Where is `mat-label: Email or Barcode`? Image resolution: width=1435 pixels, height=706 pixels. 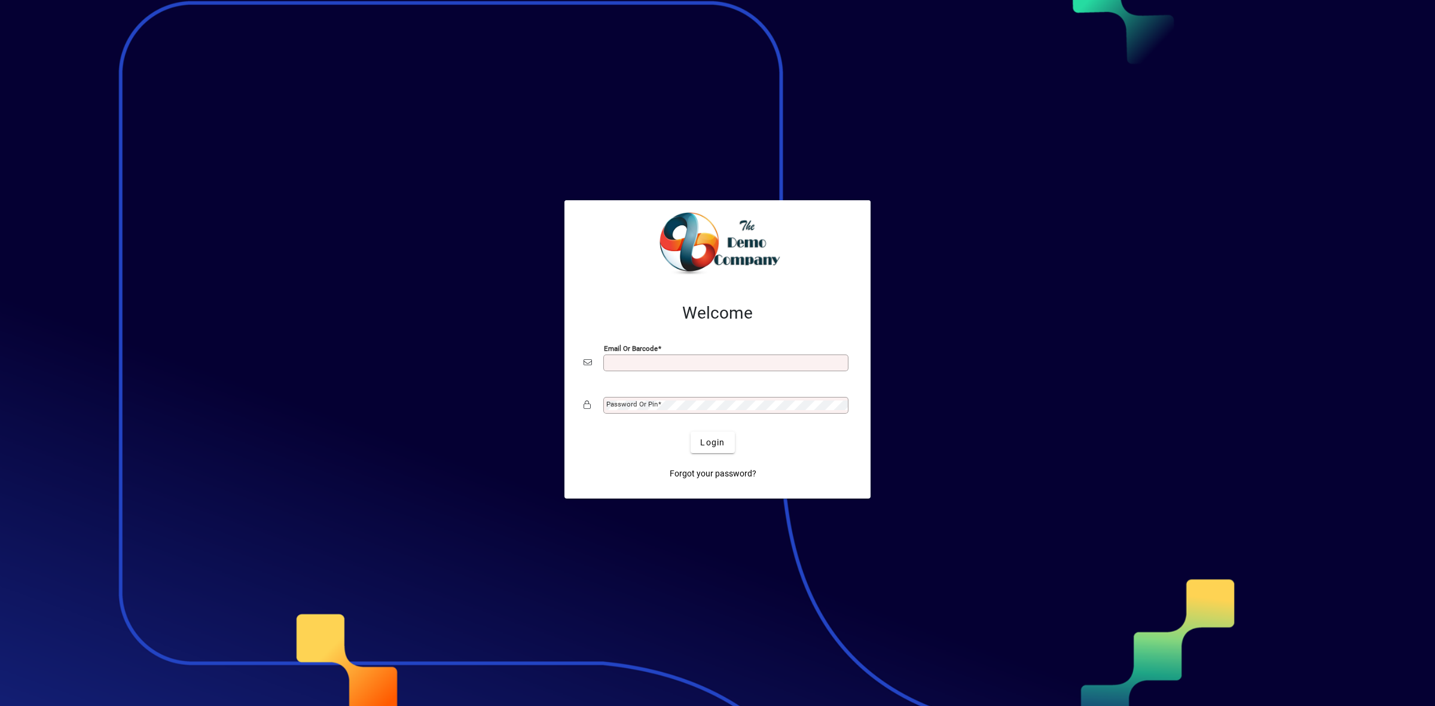 mat-label: Email or Barcode is located at coordinates (631, 349).